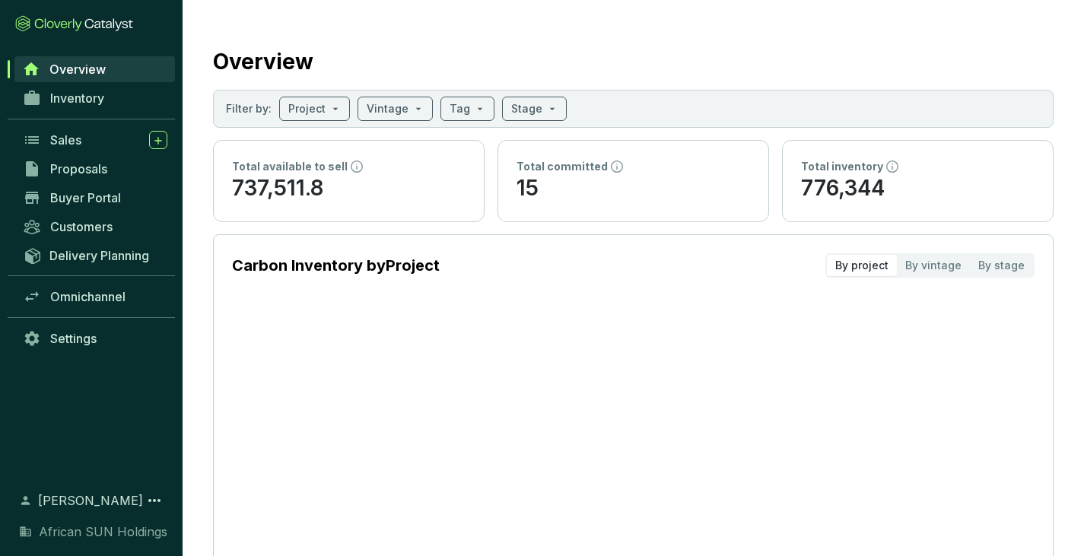 The height and width of the screenshot is (556, 1084). I want to click on span: Buyer Portal, so click(85, 198).